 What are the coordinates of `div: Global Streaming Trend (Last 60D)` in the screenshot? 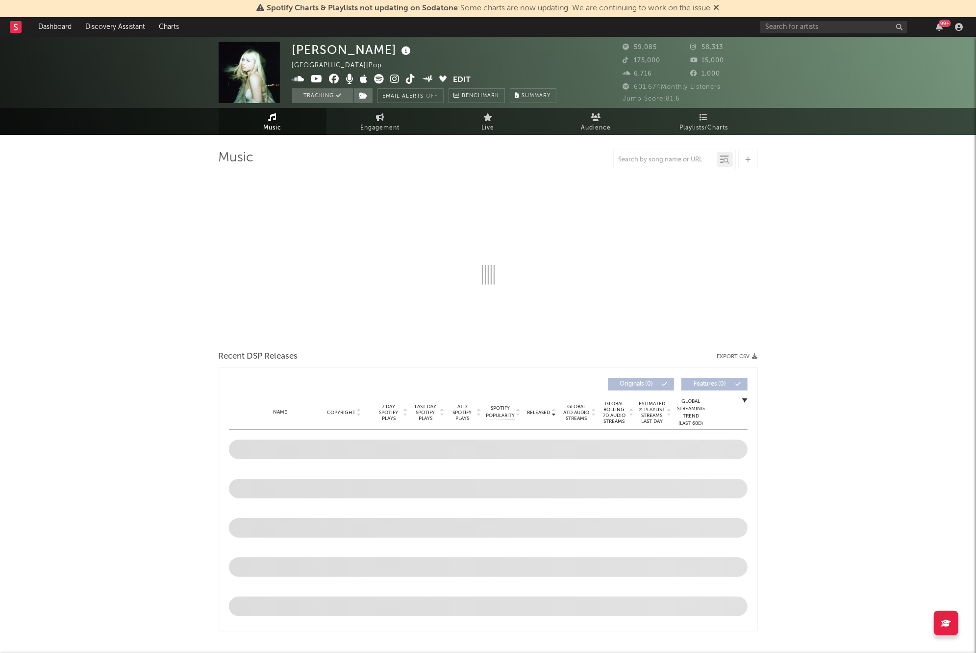 It's located at (691, 412).